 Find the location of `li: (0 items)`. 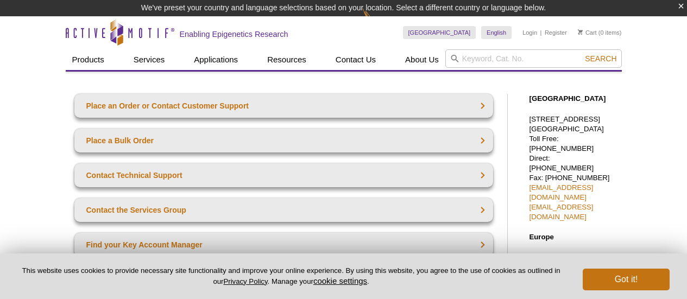

li: (0 items) is located at coordinates (599, 33).